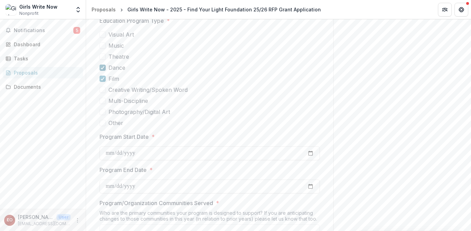  What do you see at coordinates (445, 10) in the screenshot?
I see `button: Partners` at bounding box center [445, 10].